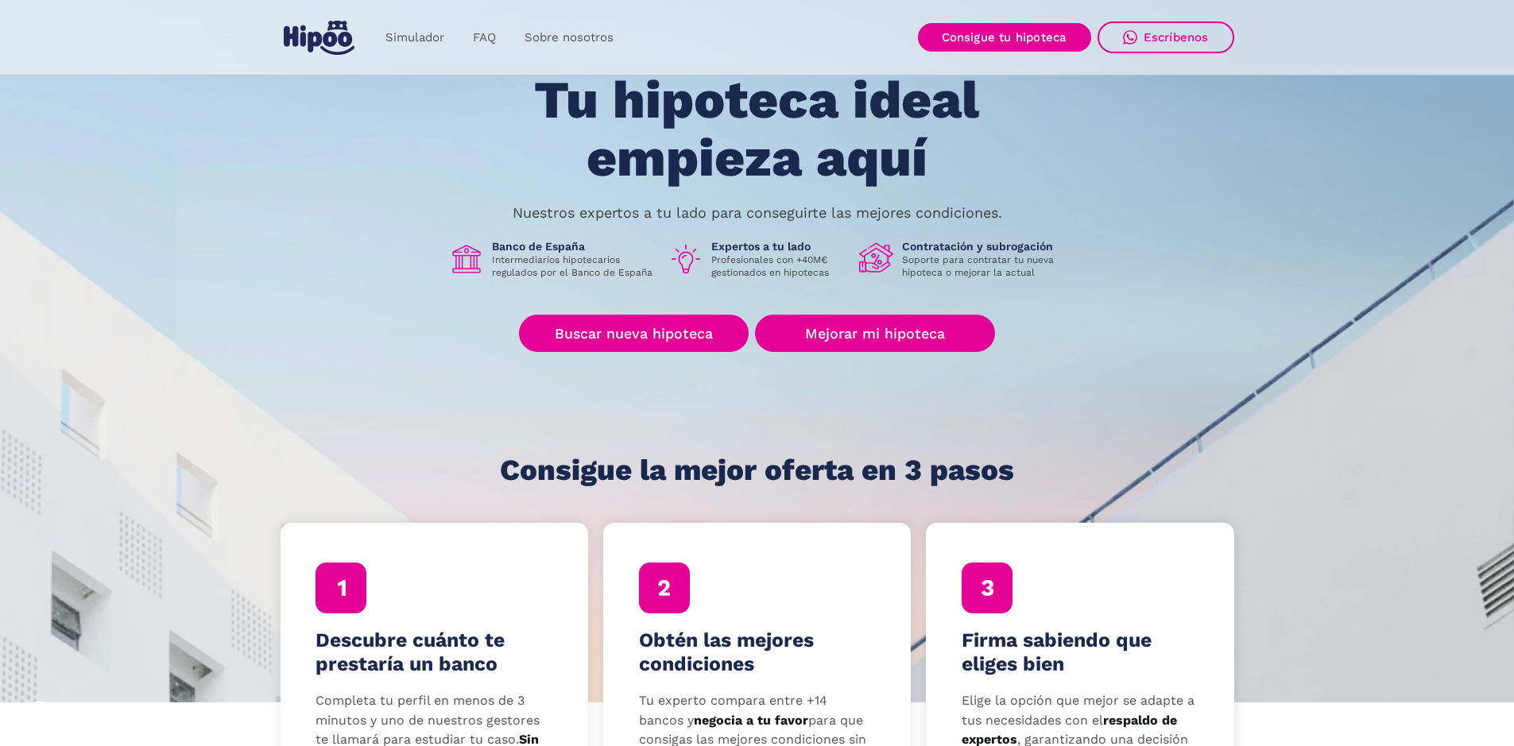  I want to click on a: home, so click(320, 37).